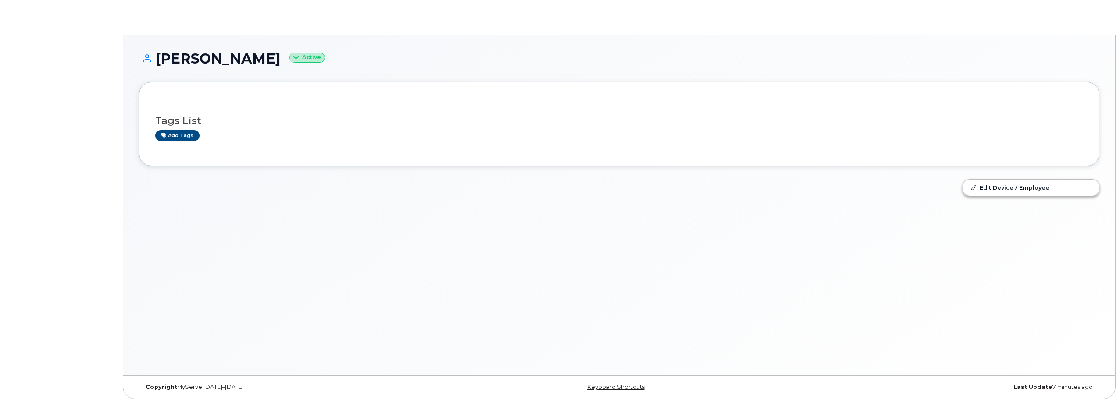  Describe the element at coordinates (177, 136) in the screenshot. I see `a: Add tags` at that location.